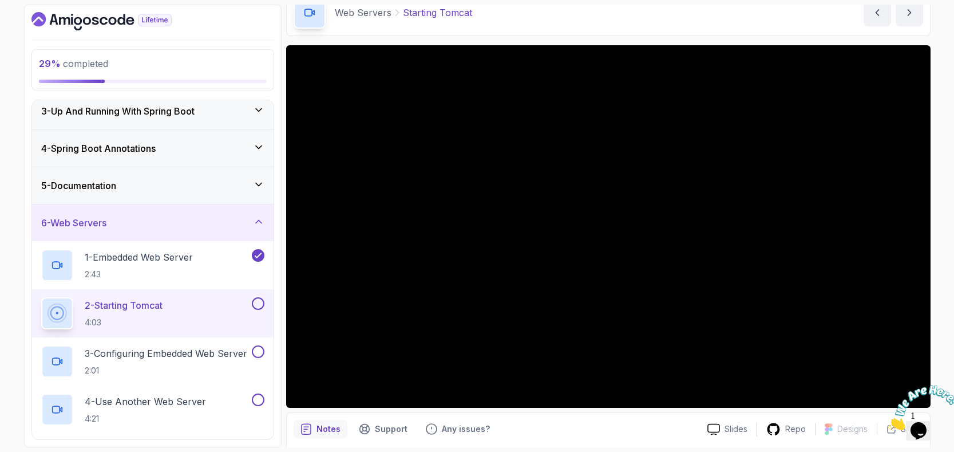  What do you see at coordinates (124, 305) in the screenshot?
I see `p: 2 - Starting Tomcat` at bounding box center [124, 305].